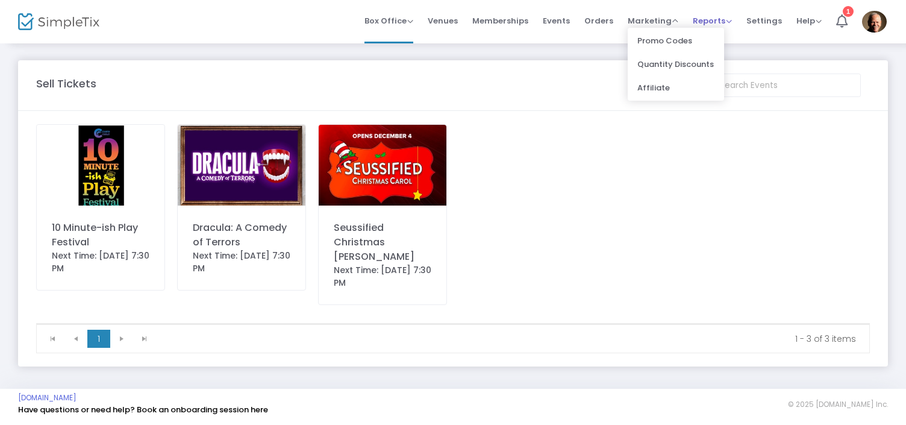 Image resolution: width=906 pixels, height=425 pixels. I want to click on a: Have questions or need help? Book an onboarding session here, so click(143, 409).